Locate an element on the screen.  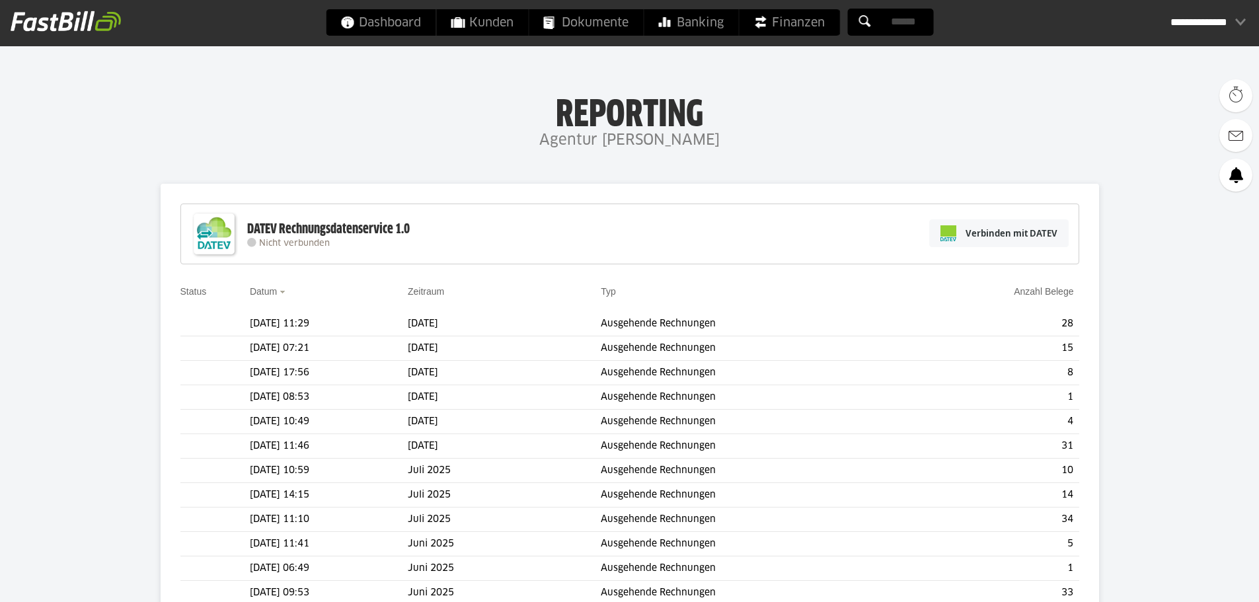
span: Dokumente is located at coordinates (585, 22).